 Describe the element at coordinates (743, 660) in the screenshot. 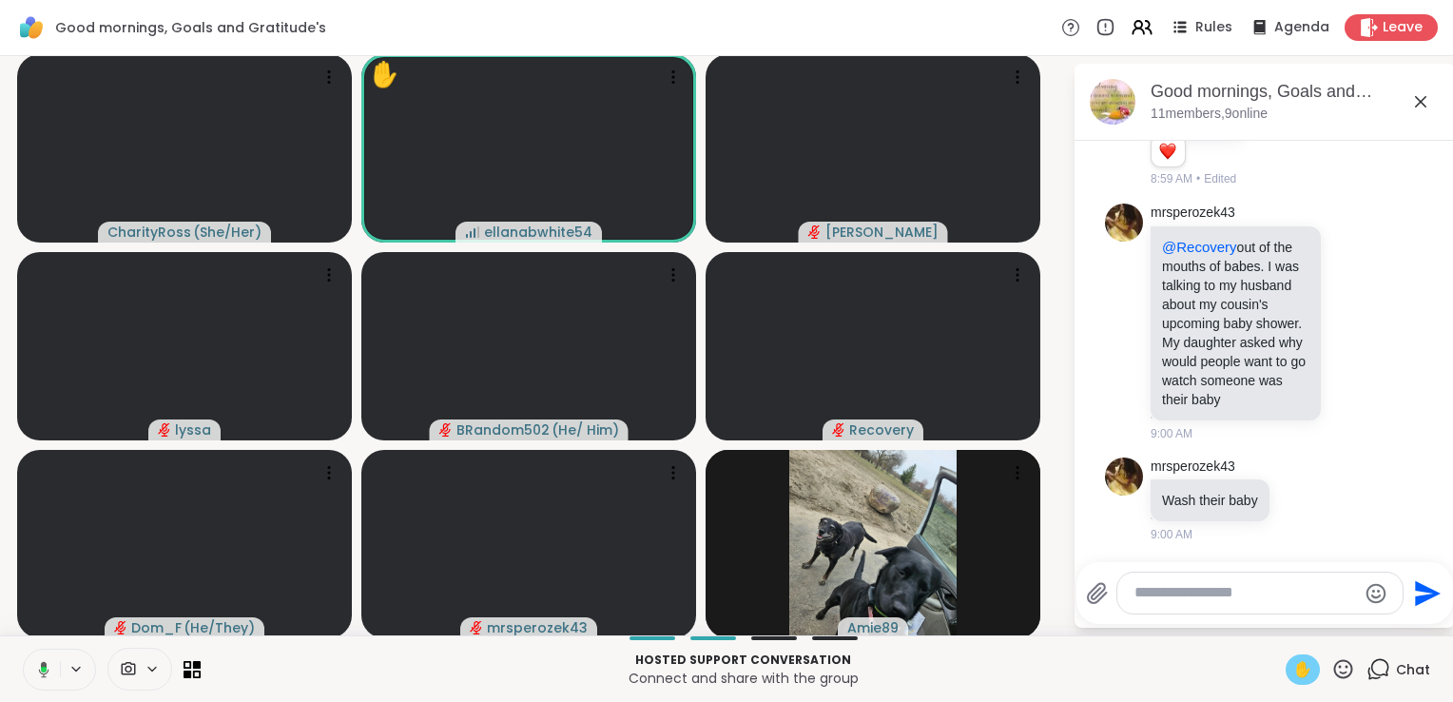

I see `p: Hosted support conversation` at that location.